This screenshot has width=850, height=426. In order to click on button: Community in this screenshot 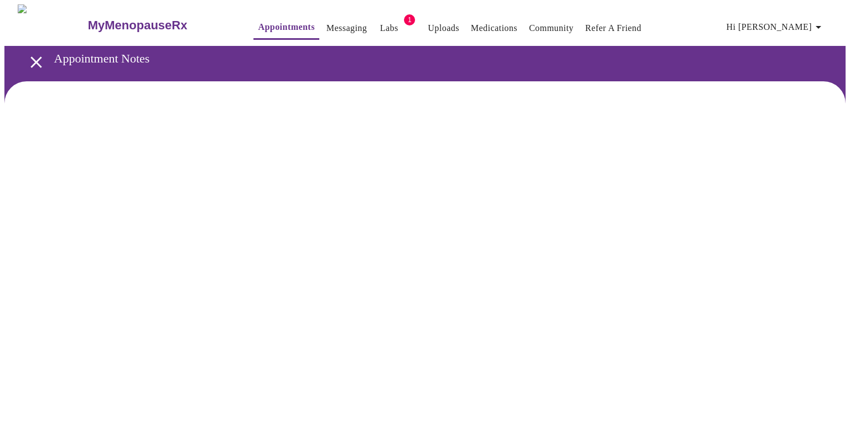, I will do `click(551, 28)`.